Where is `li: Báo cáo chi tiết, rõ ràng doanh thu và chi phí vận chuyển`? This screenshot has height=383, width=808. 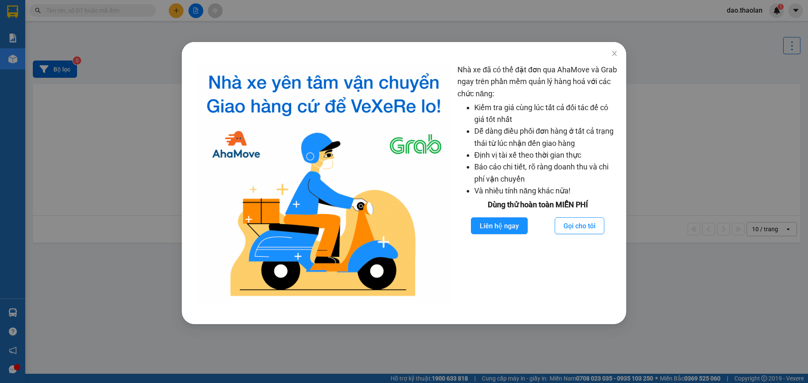 li: Báo cáo chi tiết, rõ ràng doanh thu và chi phí vận chuyển is located at coordinates (546, 173).